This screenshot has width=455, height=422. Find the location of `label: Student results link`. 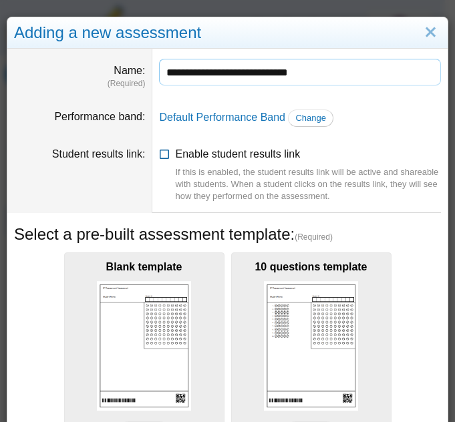

label: Student results link is located at coordinates (99, 154).